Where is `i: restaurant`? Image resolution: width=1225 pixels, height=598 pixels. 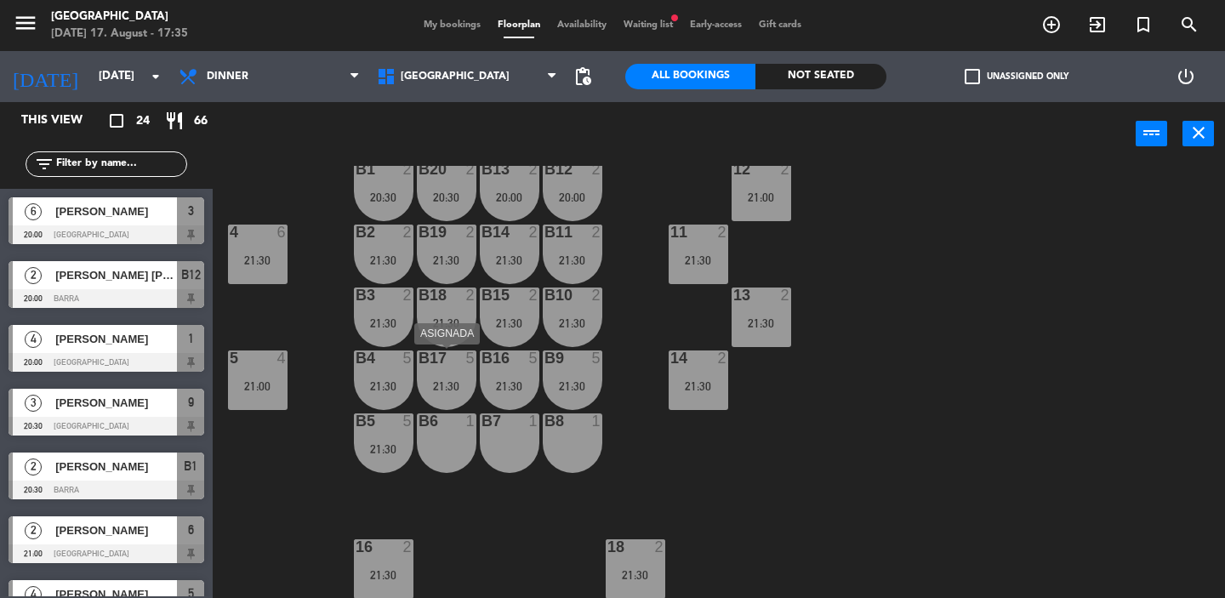
i: restaurant is located at coordinates (174, 121).